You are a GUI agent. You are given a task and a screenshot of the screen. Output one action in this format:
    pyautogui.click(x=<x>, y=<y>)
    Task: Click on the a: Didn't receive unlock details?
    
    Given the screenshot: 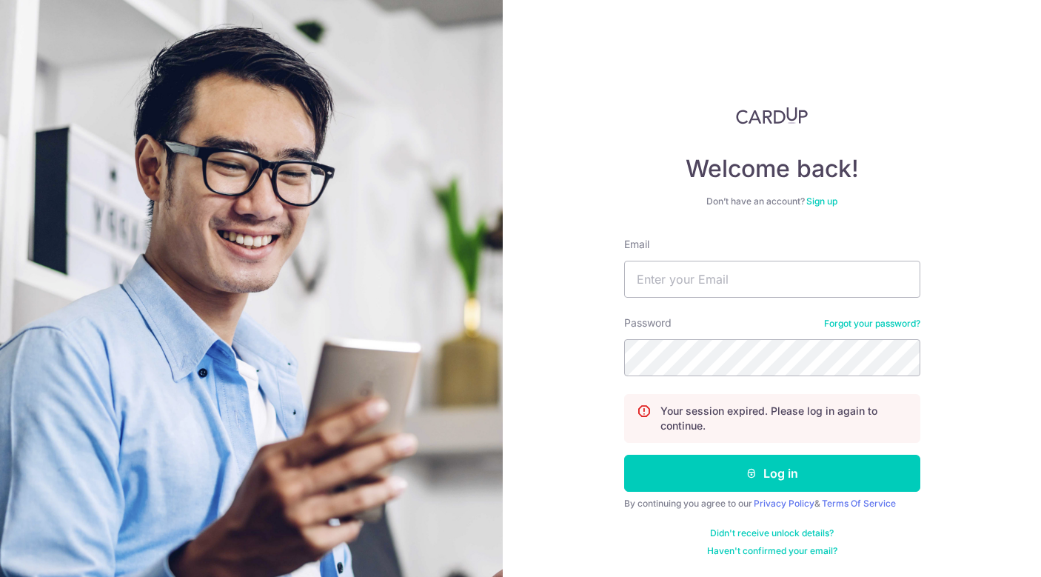 What is the action you would take?
    pyautogui.click(x=772, y=533)
    